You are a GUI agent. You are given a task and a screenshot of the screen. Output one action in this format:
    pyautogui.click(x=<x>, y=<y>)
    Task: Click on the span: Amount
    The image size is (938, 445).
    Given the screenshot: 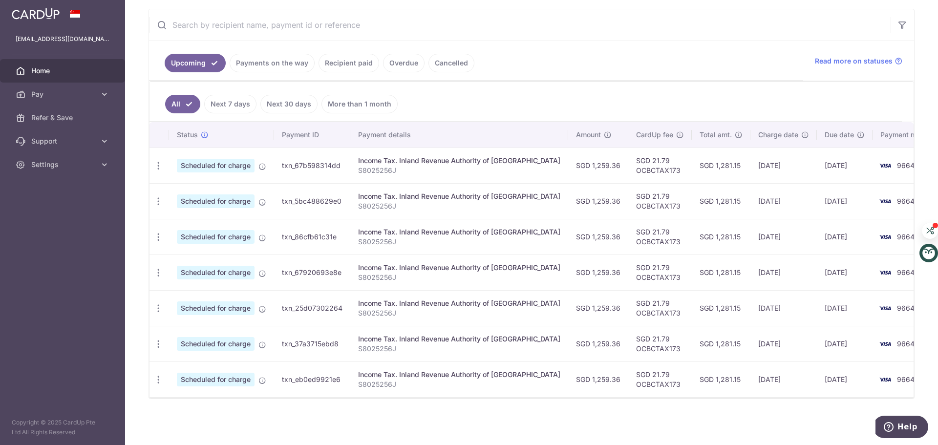 What is the action you would take?
    pyautogui.click(x=588, y=135)
    